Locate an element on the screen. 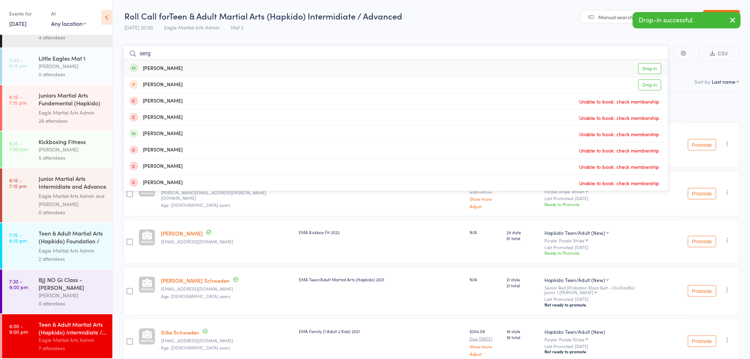  a: Silke Schweden is located at coordinates (180, 332).